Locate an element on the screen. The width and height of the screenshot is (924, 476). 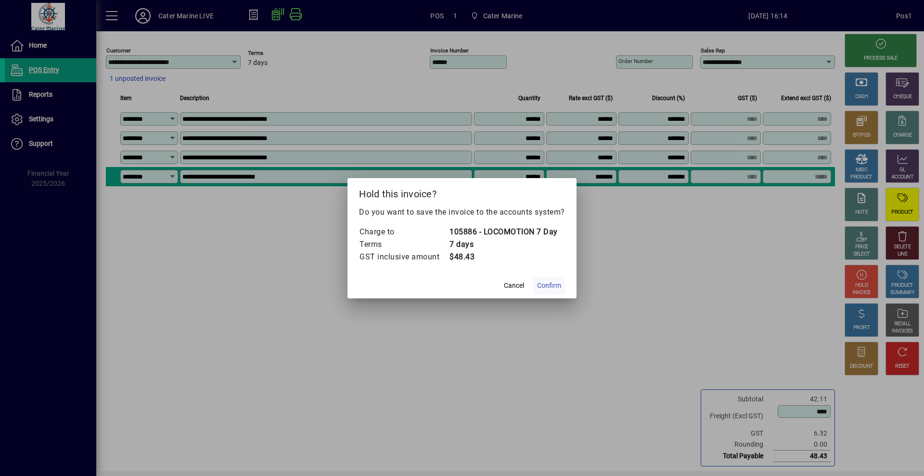
td: 7 days is located at coordinates (504, 245).